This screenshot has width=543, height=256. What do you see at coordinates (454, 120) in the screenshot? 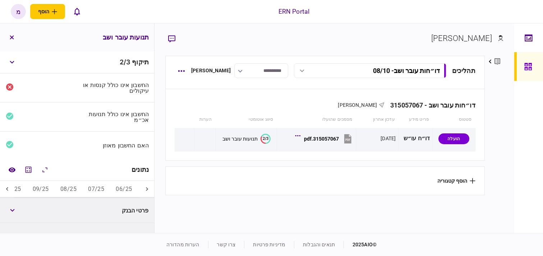
I see `th: סטטוס` at bounding box center [454, 120].